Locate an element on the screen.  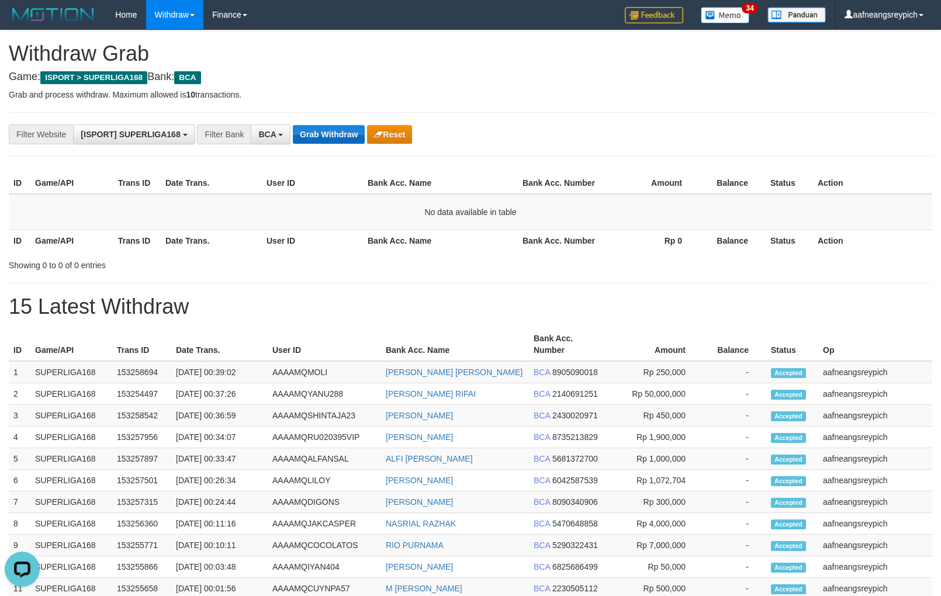
span: Copy 8090340906 to clipboard is located at coordinates (575, 502).